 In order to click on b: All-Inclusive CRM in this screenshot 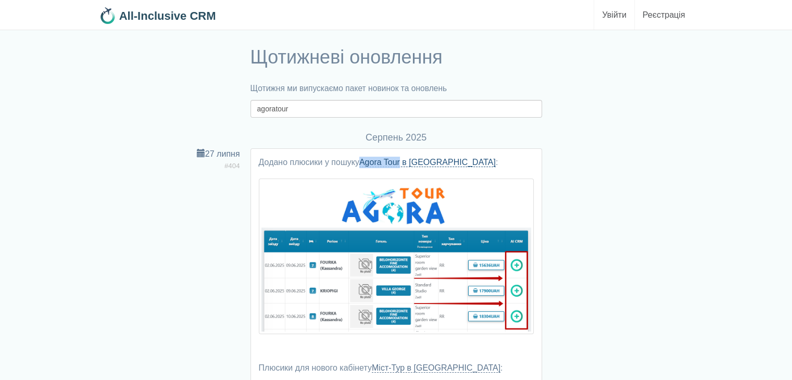, I will do `click(168, 16)`.